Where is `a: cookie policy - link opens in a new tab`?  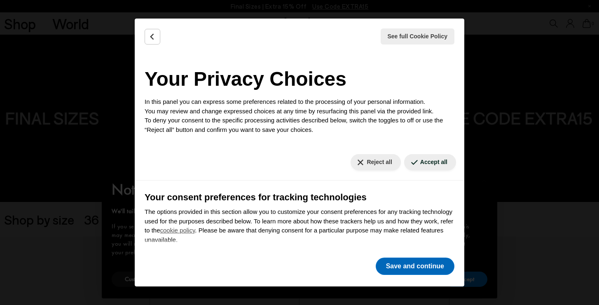 a: cookie policy - link opens in a new tab is located at coordinates (177, 230).